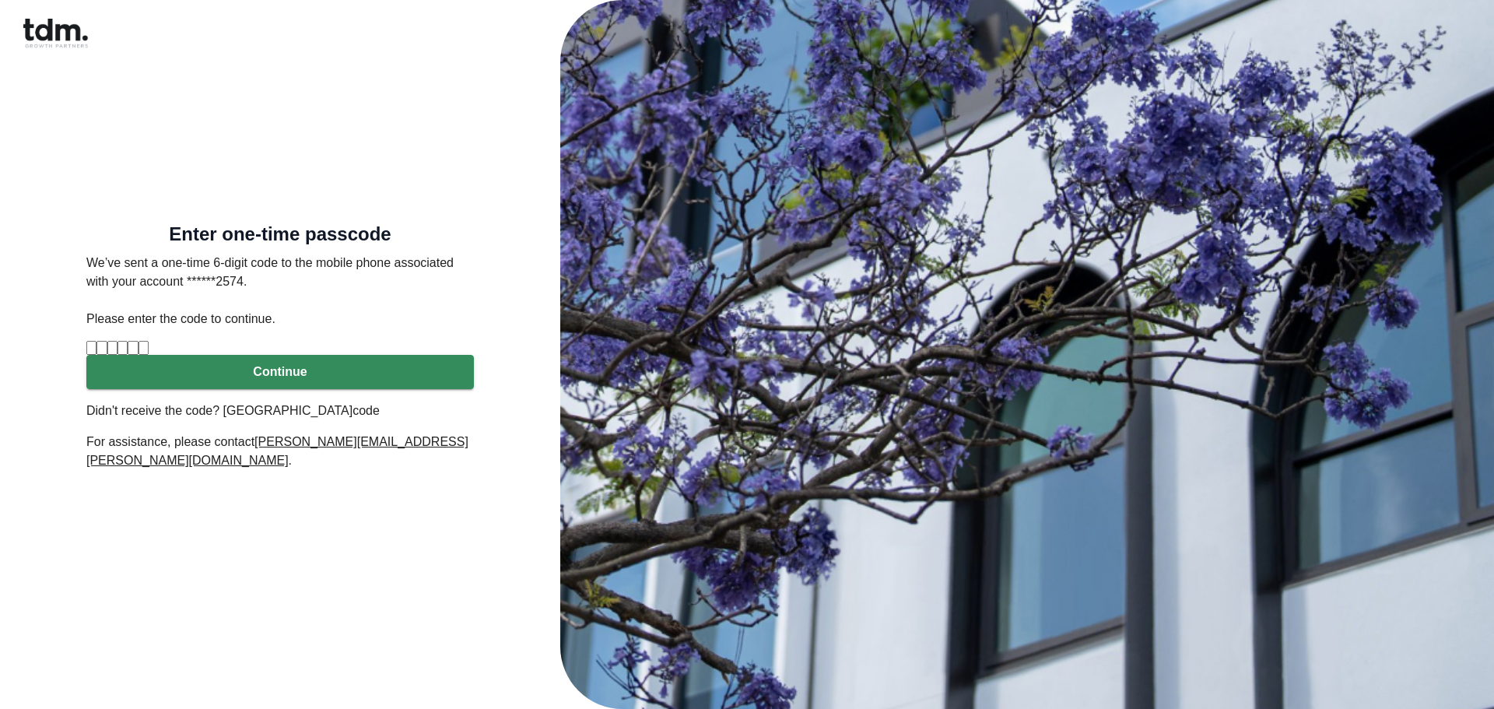 Image resolution: width=1494 pixels, height=709 pixels. What do you see at coordinates (280, 234) in the screenshot?
I see `h5: Enter one-time passcode` at bounding box center [280, 234].